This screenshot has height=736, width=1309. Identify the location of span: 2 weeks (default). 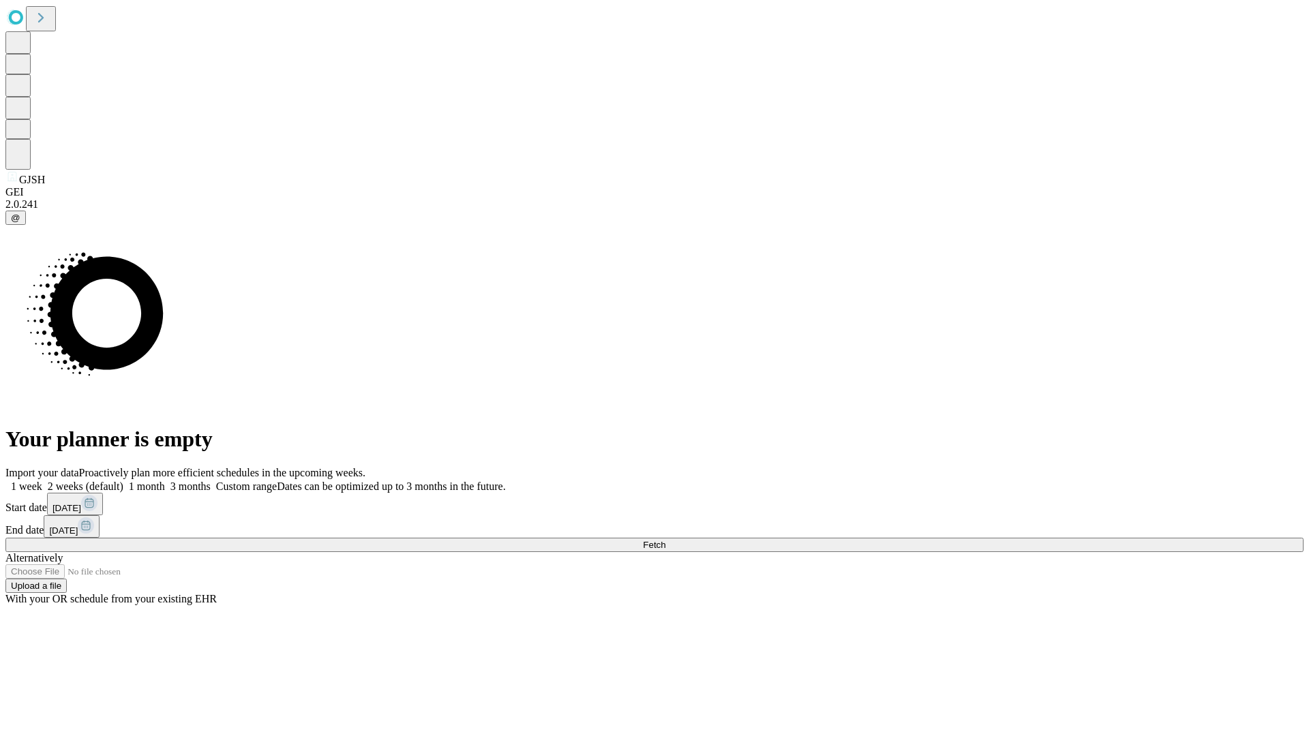
(85, 486).